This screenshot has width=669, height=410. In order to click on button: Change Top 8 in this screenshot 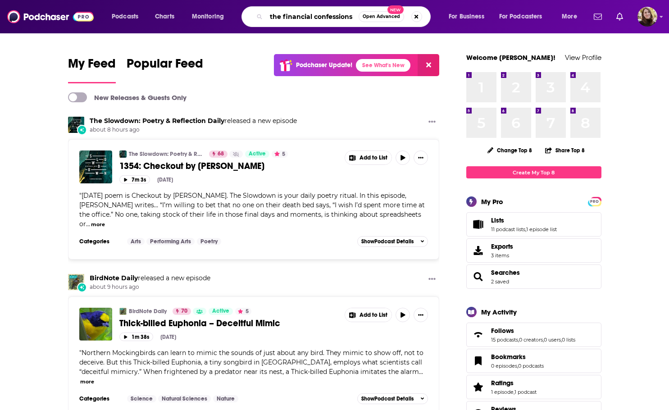, I will do `click(510, 150)`.